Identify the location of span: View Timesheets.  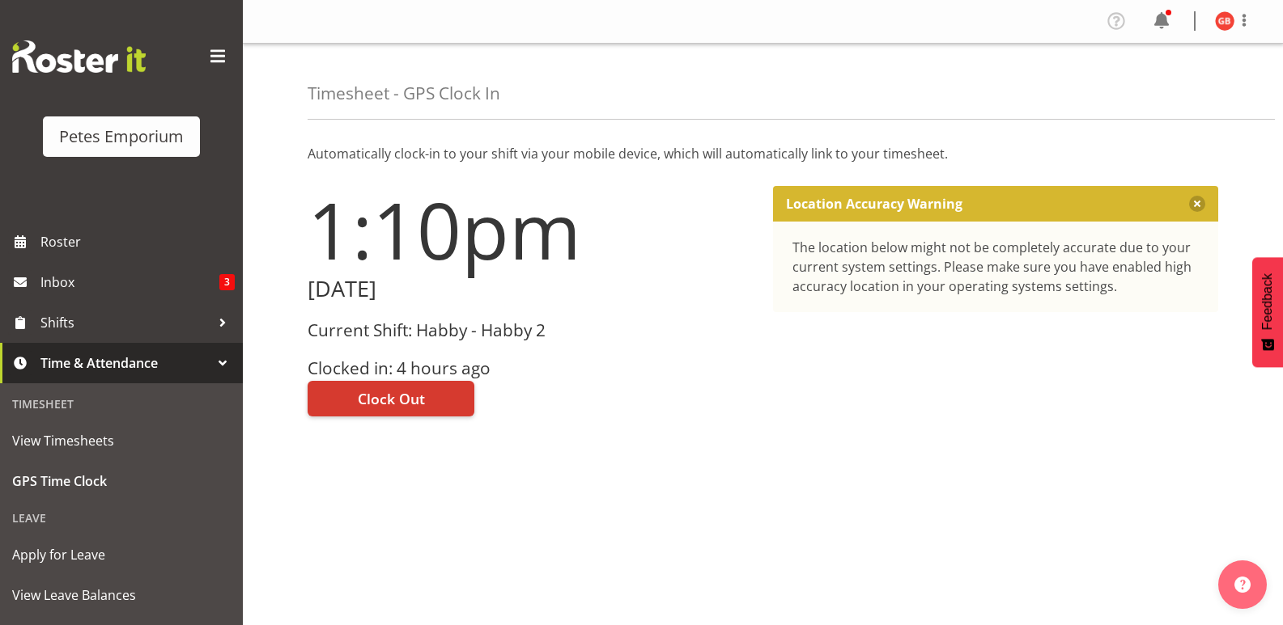
(121, 441).